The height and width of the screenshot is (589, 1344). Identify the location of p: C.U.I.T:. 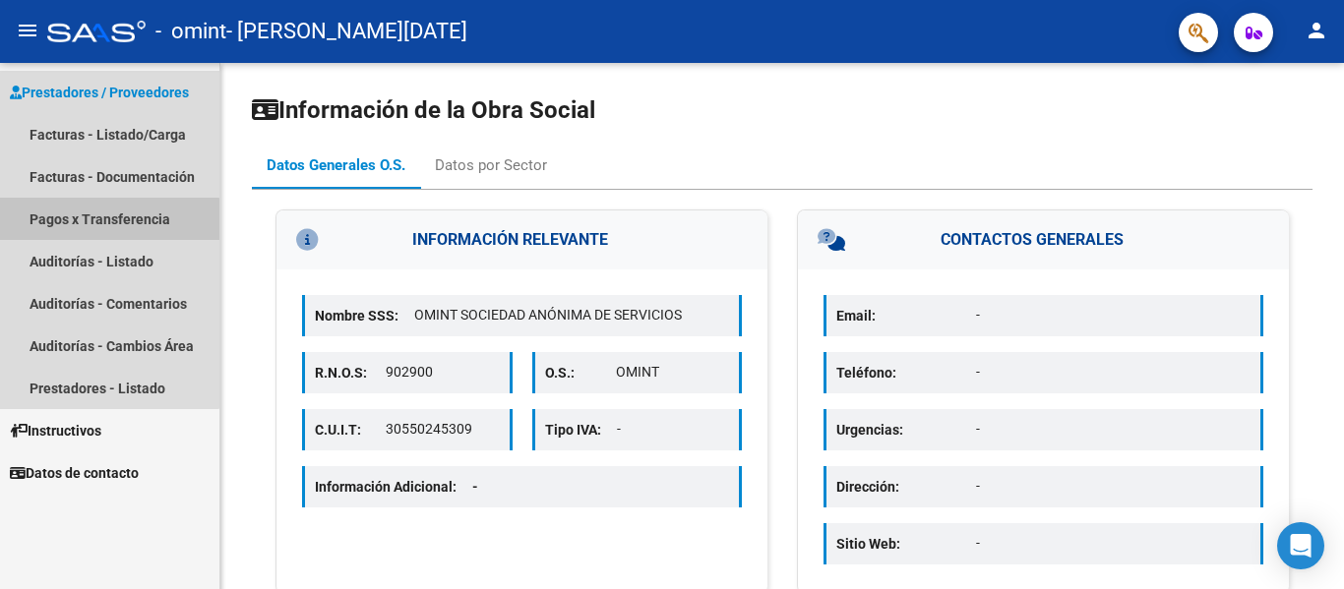
(350, 430).